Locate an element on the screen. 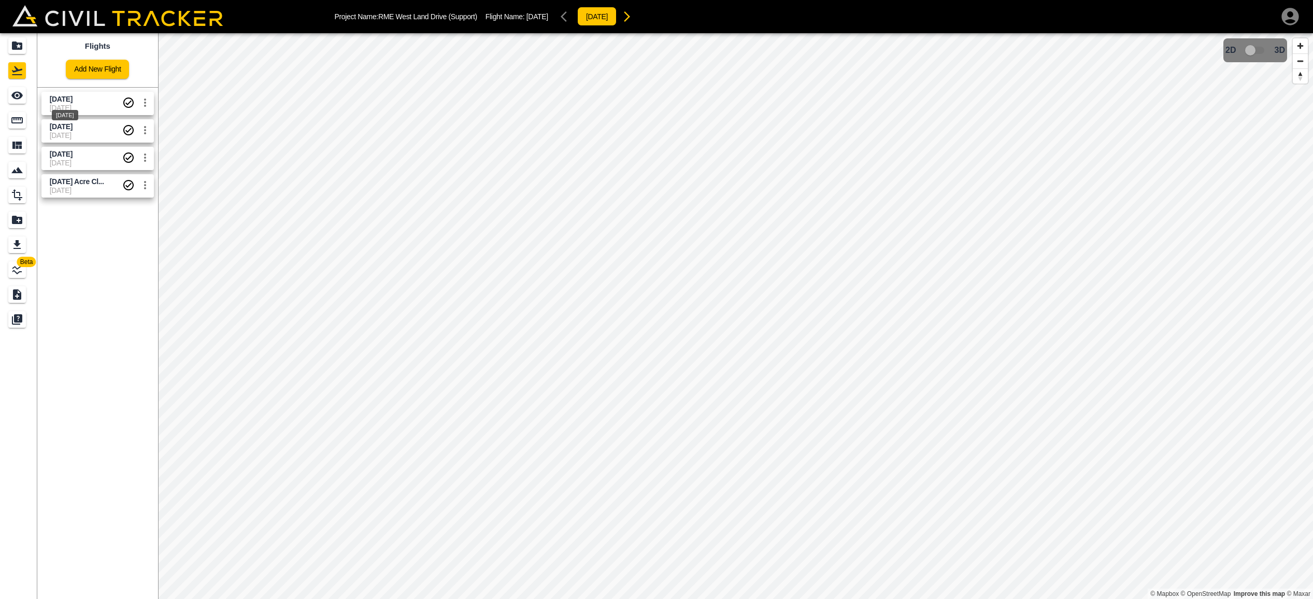 Image resolution: width=1313 pixels, height=599 pixels. span: 3D is located at coordinates (1280, 50).